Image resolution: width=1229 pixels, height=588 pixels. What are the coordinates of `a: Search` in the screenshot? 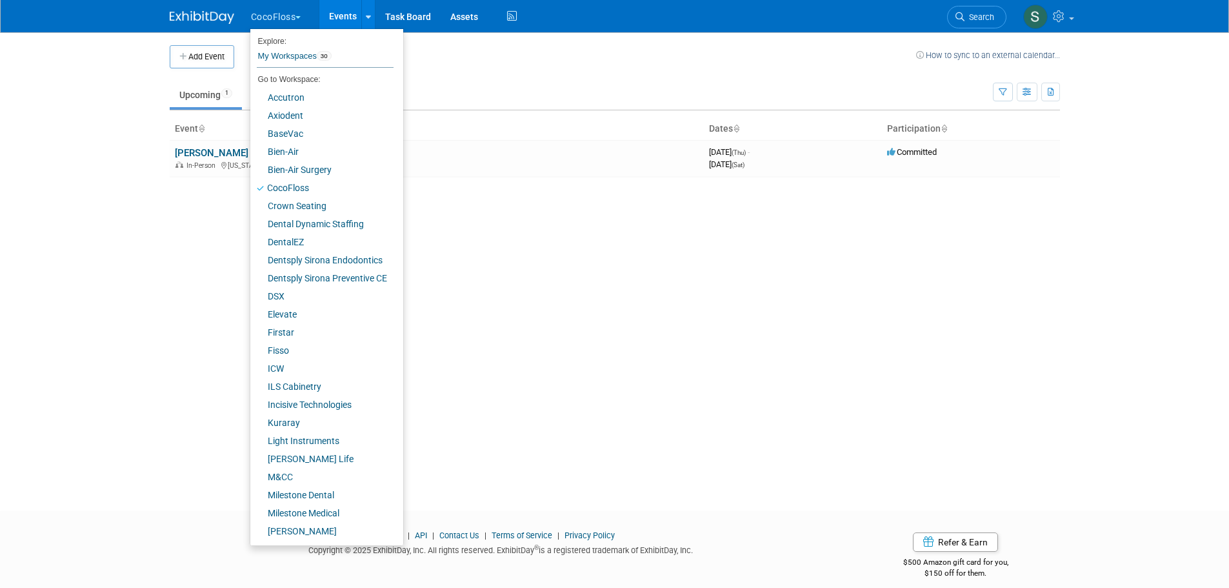 It's located at (977, 17).